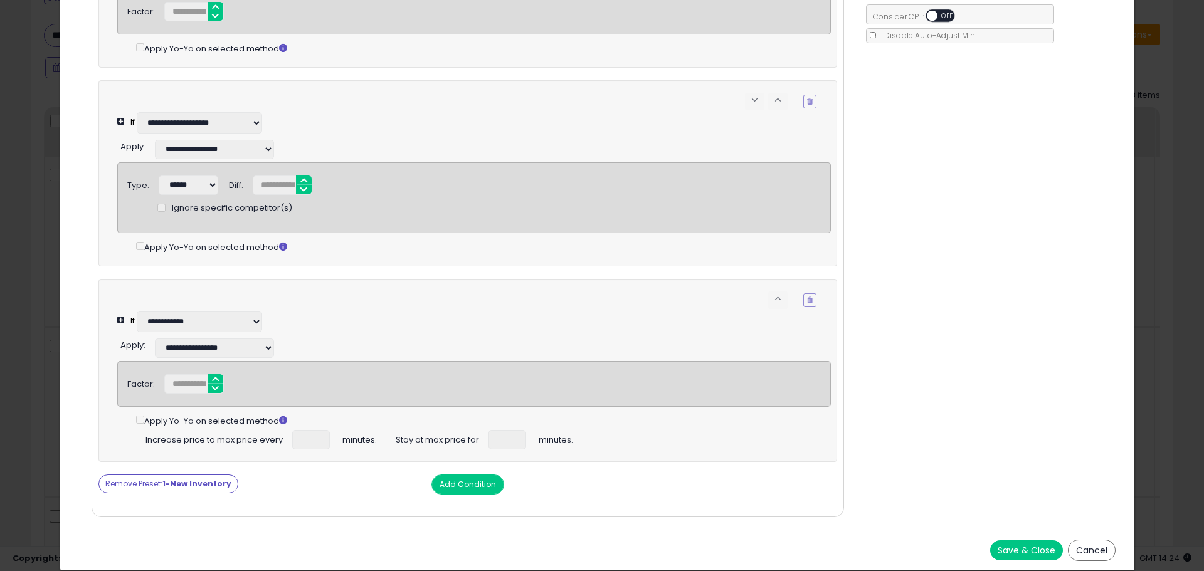 This screenshot has width=1204, height=571. I want to click on span: Consider CPT:, so click(919, 16).